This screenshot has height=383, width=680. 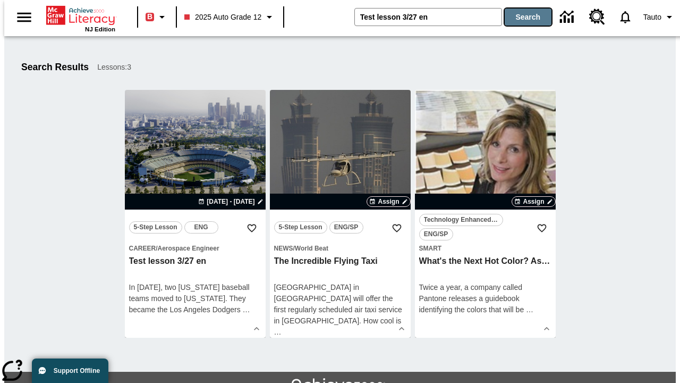 What do you see at coordinates (77, 371) in the screenshot?
I see `span: Support Offline` at bounding box center [77, 371].